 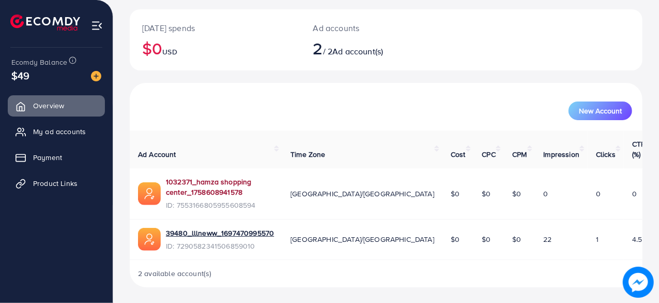 What do you see at coordinates (157, 154) in the screenshot?
I see `span: Ad Account` at bounding box center [157, 154].